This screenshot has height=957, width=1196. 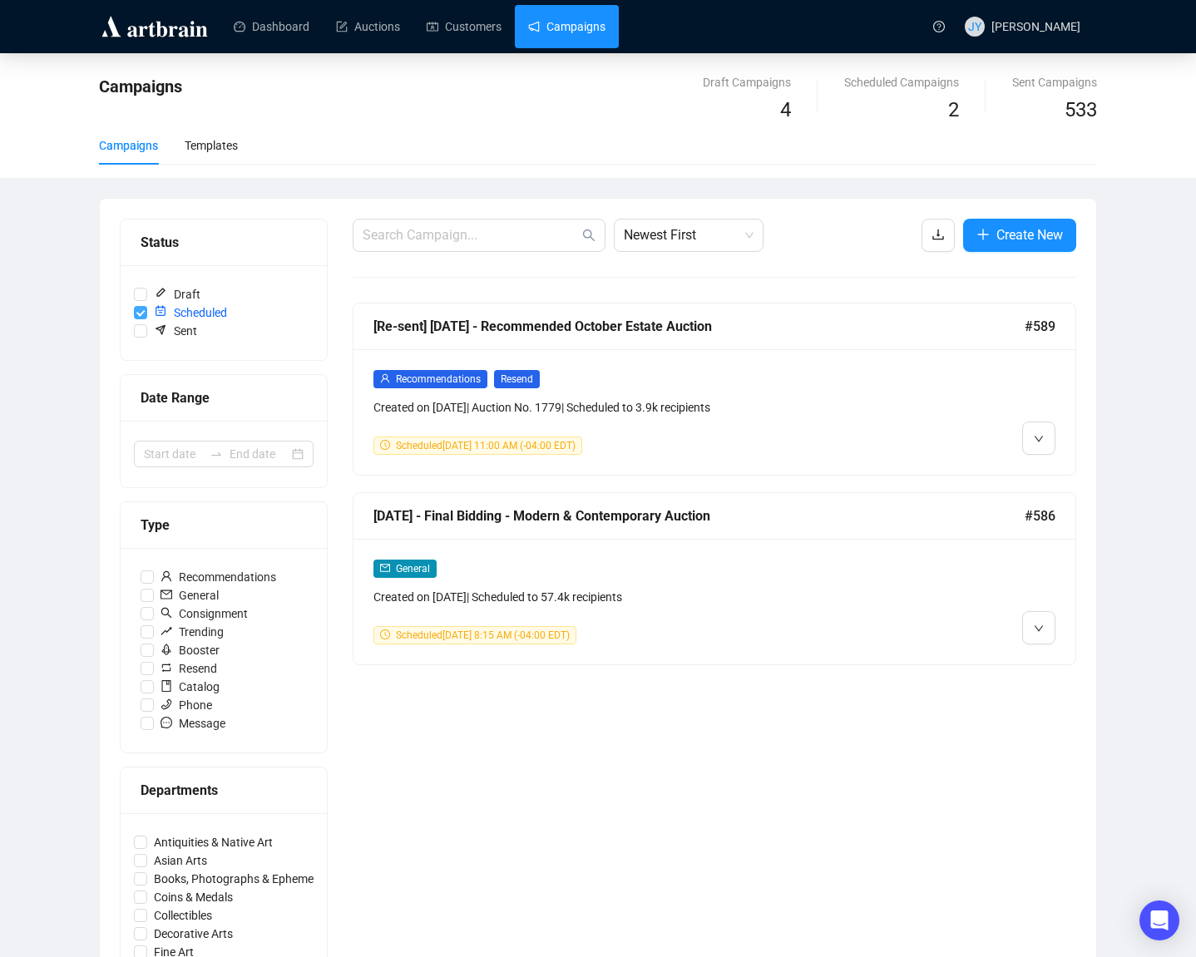 What do you see at coordinates (166, 668) in the screenshot?
I see `span: retweet` at bounding box center [166, 668].